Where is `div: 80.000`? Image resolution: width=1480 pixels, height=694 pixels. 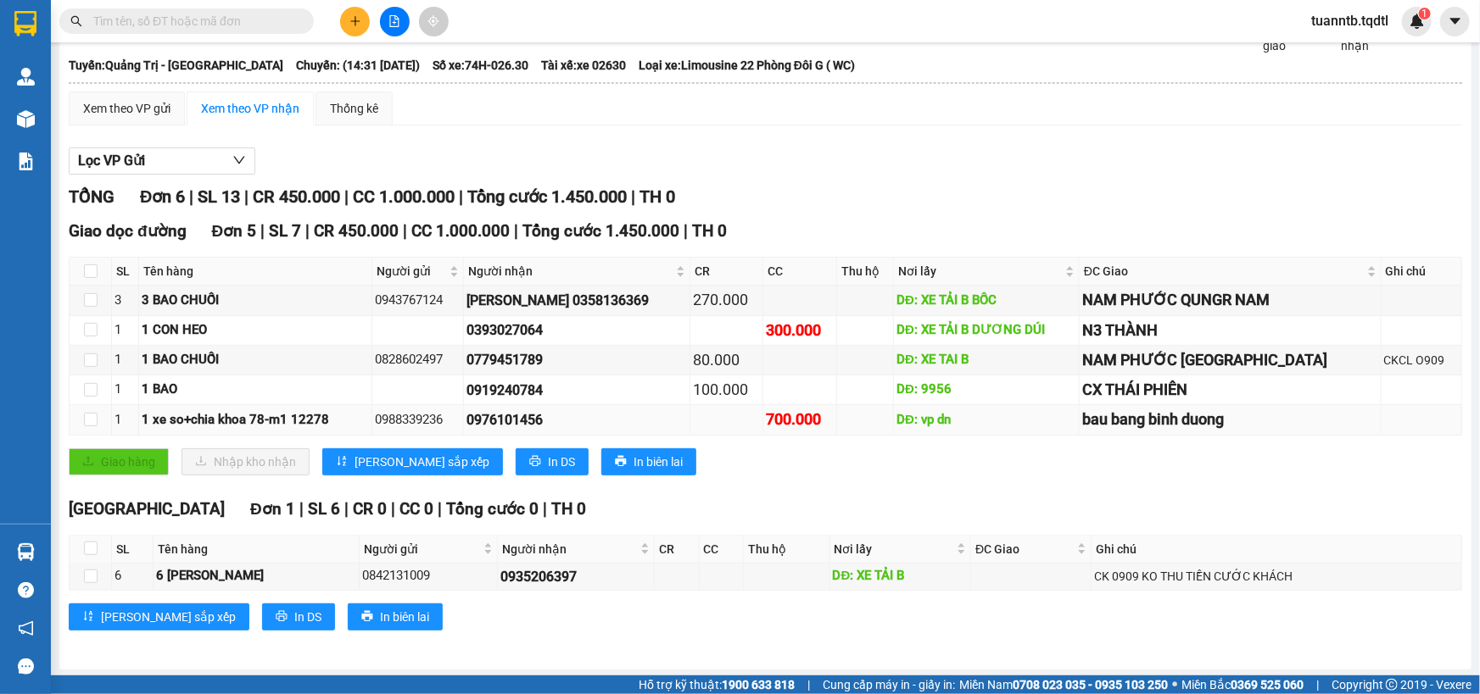
div: 80.000 is located at coordinates (727, 360).